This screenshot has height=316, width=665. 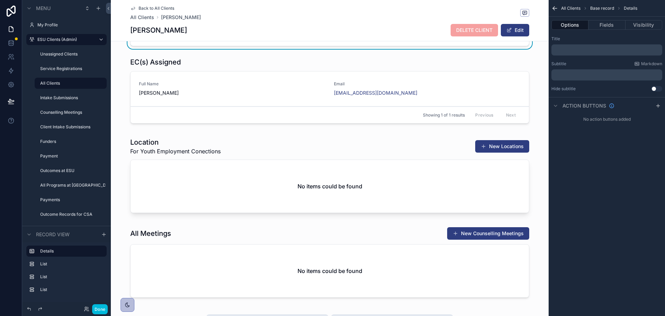 I want to click on label: Intake Submissions, so click(x=71, y=98).